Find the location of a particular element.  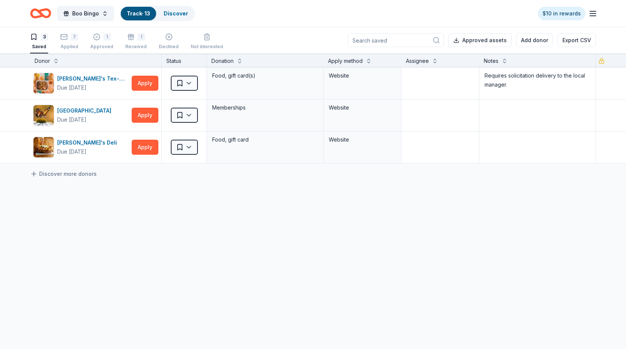

button: Declined is located at coordinates (169, 42).